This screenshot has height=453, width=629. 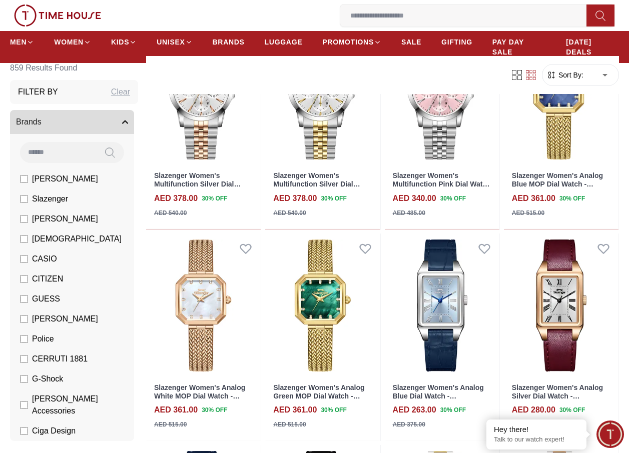 I want to click on span: Brands, so click(x=29, y=122).